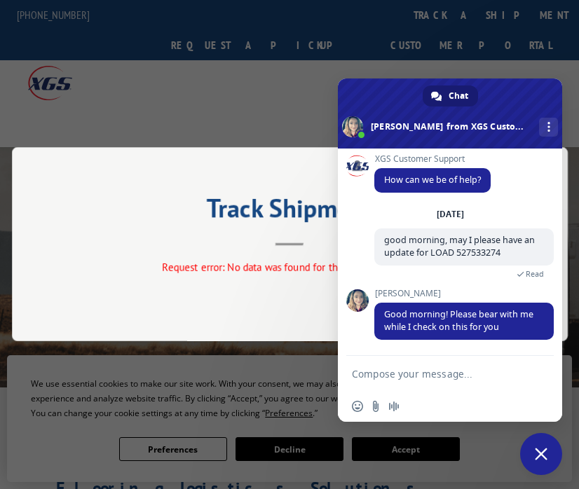 The width and height of the screenshot is (579, 489). Describe the element at coordinates (432, 159) in the screenshot. I see `span: XGS Customer Support` at that location.